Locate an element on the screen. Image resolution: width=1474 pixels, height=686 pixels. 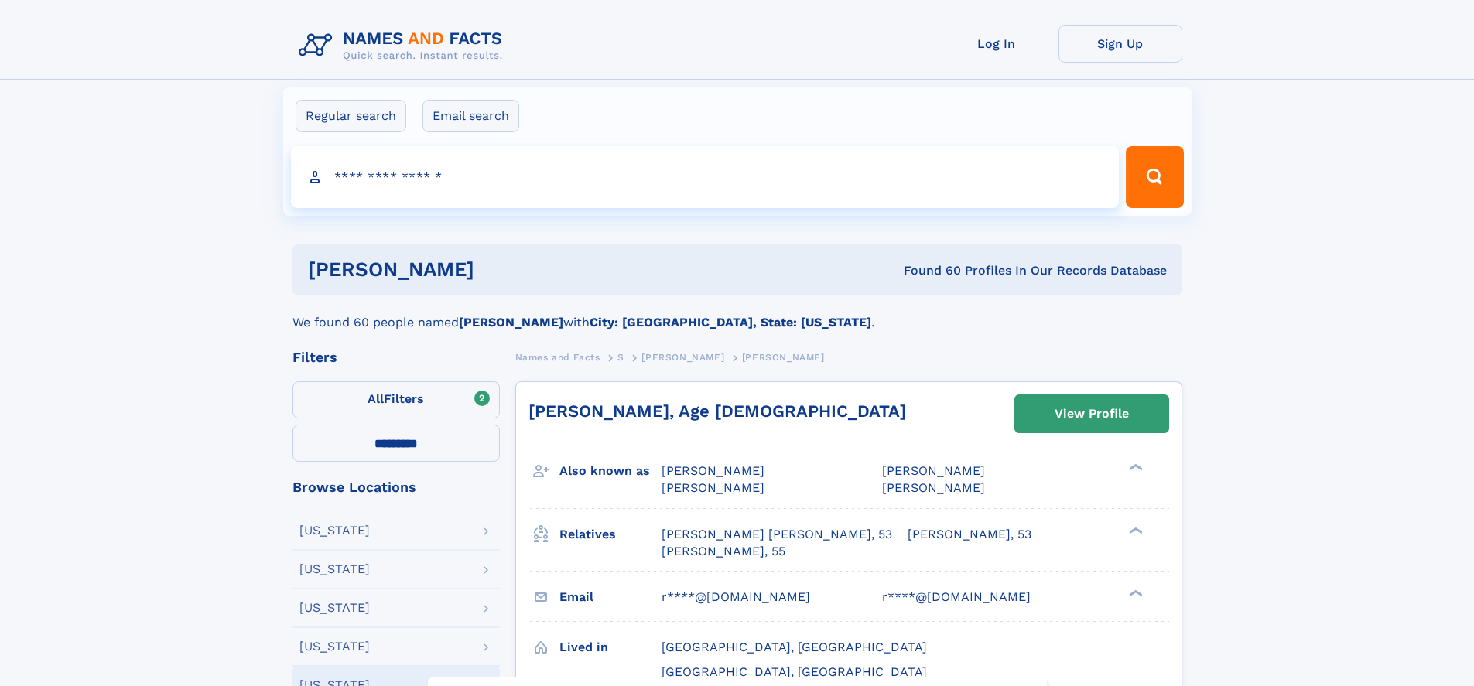
div: We found 60 people named with . is located at coordinates (738, 313).